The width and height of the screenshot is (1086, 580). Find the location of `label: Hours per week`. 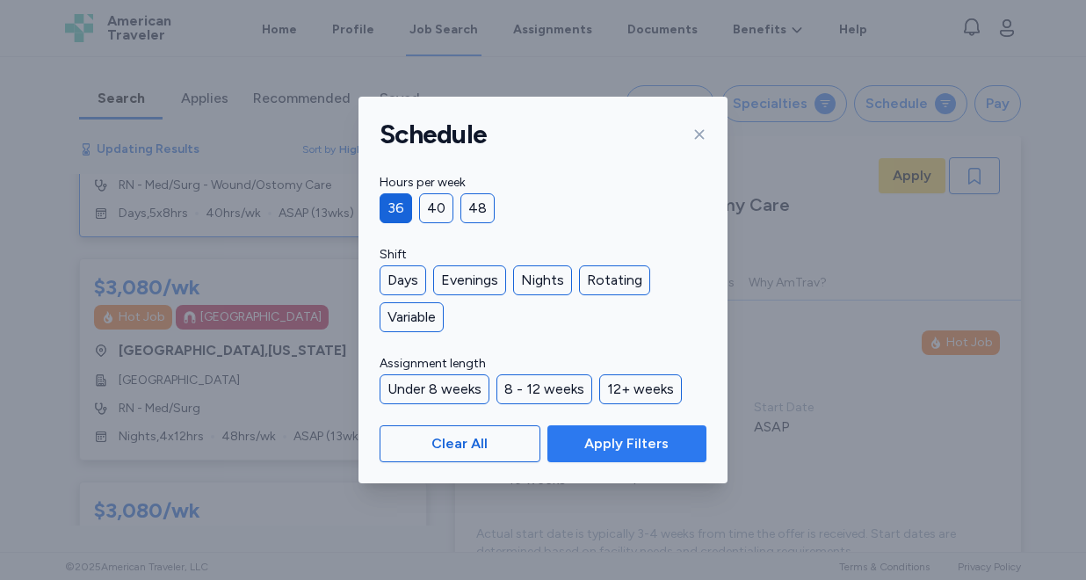

label: Hours per week is located at coordinates (543, 183).